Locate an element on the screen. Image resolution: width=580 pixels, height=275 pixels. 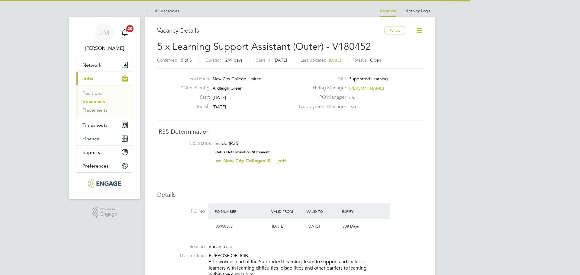
span: Ardleigh Green is located at coordinates (227, 88).